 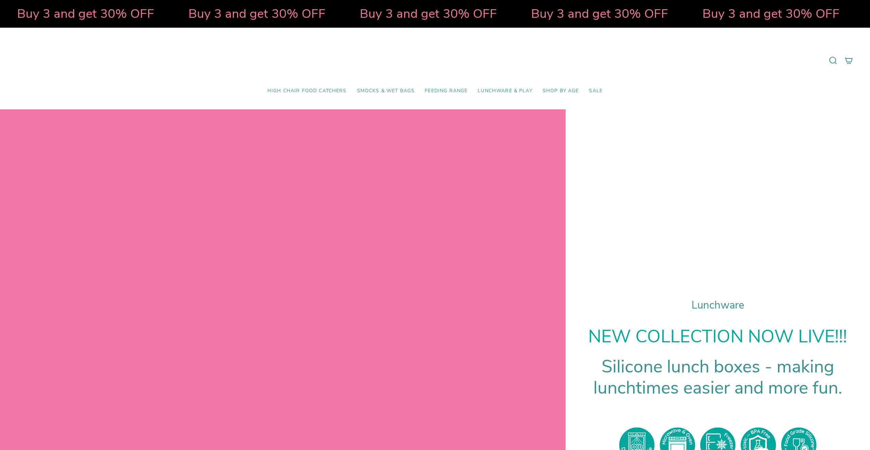 I want to click on div: Smocks & Wet Bags, so click(x=386, y=91).